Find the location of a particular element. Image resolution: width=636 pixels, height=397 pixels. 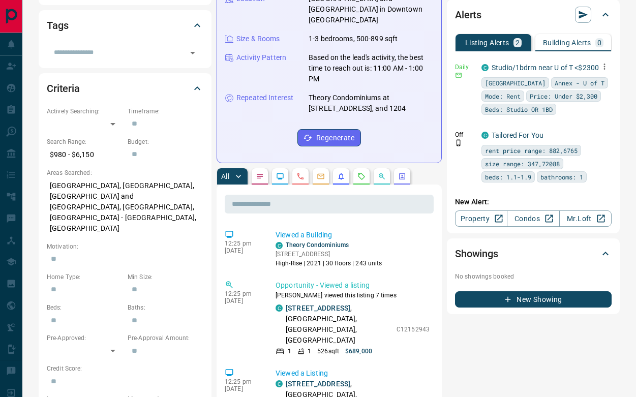

span: Price: Under $2,300 is located at coordinates (564, 96).